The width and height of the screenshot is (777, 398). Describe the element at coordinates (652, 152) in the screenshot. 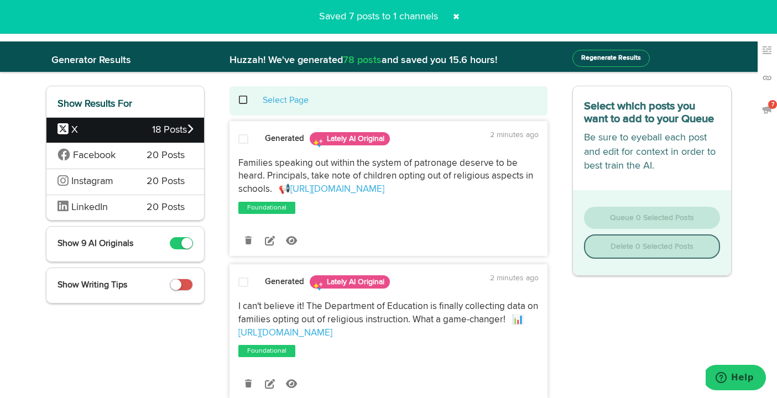

I see `p: Be sure to eyeball each post and edit for context in order to best train the AI.` at that location.